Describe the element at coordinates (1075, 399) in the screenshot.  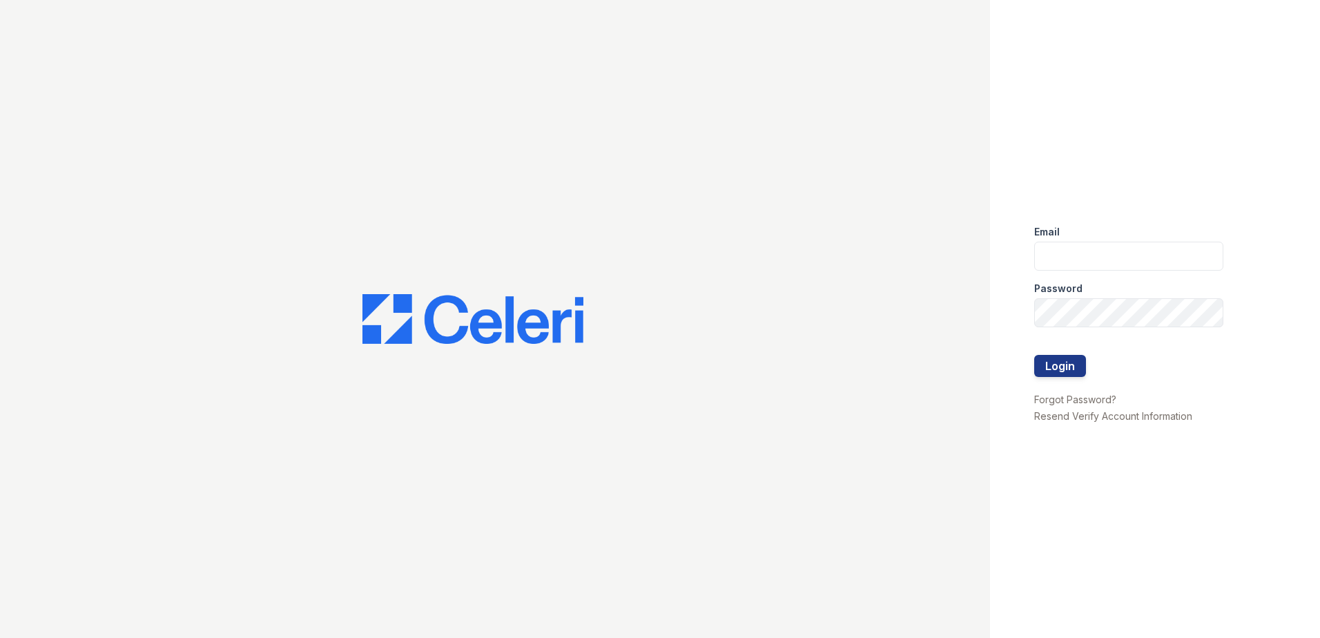
I see `a: Forgot Password?` at that location.